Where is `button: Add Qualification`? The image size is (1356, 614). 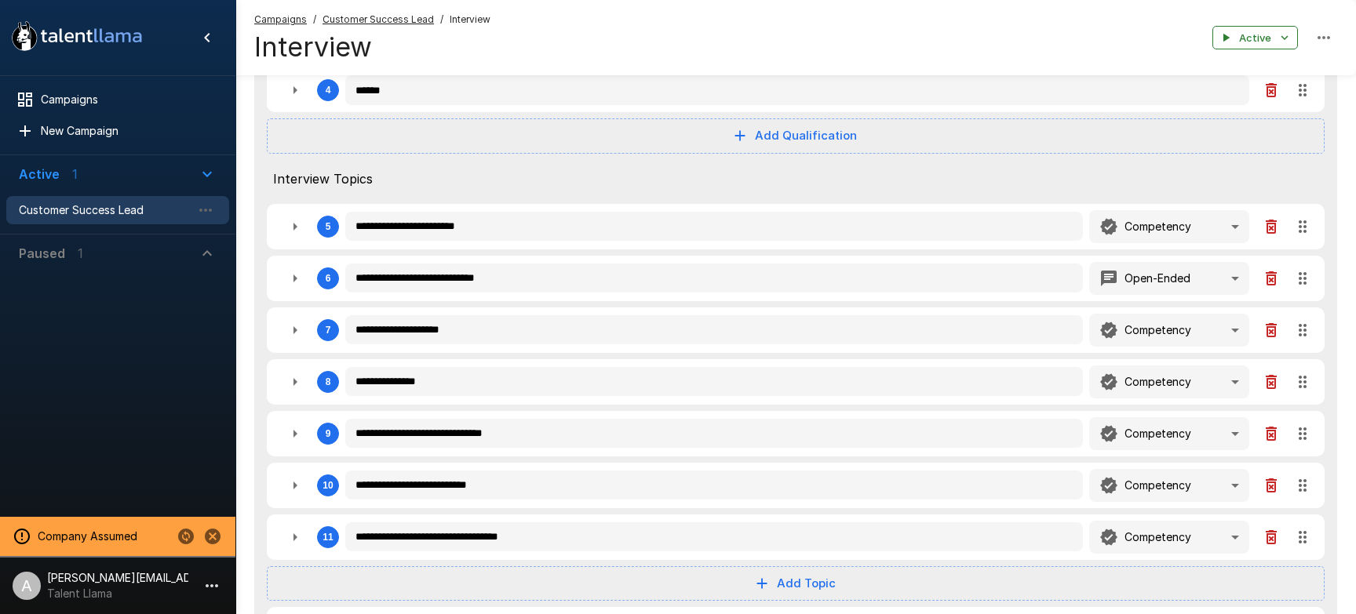
button: Add Qualification is located at coordinates (796, 136).